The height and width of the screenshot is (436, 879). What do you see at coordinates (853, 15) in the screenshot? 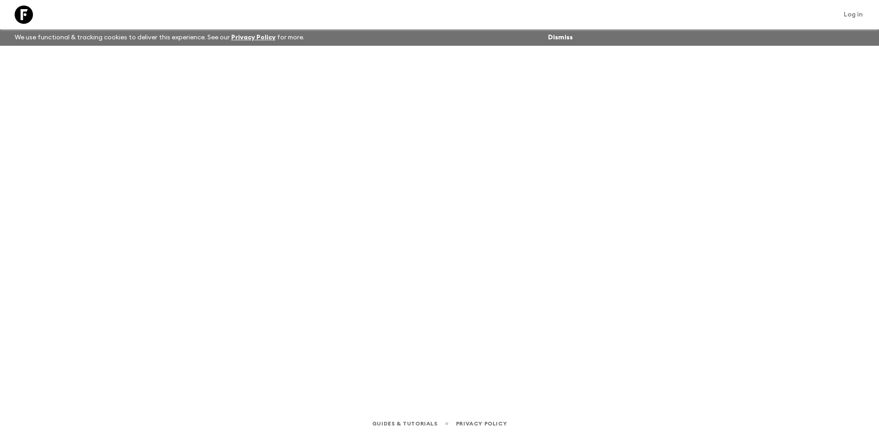
I see `a: Log in` at bounding box center [853, 15].